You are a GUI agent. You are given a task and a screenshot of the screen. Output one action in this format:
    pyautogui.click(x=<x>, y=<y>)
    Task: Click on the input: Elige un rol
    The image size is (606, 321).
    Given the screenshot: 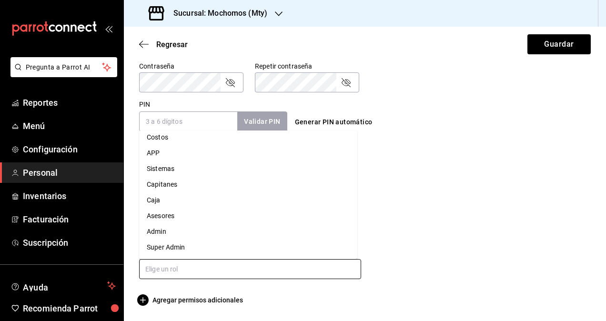 What is the action you would take?
    pyautogui.click(x=250, y=269)
    